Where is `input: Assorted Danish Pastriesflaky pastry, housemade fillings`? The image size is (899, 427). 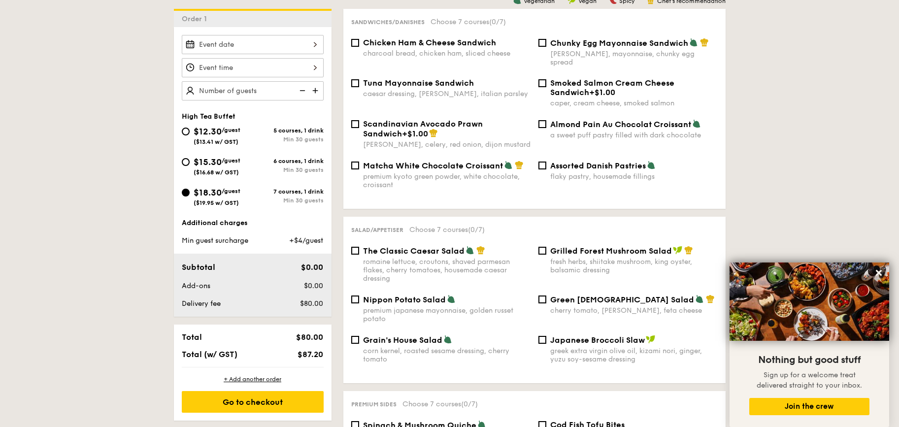
input: Assorted Danish Pastriesflaky pastry, housemade fillings is located at coordinates (542, 166).